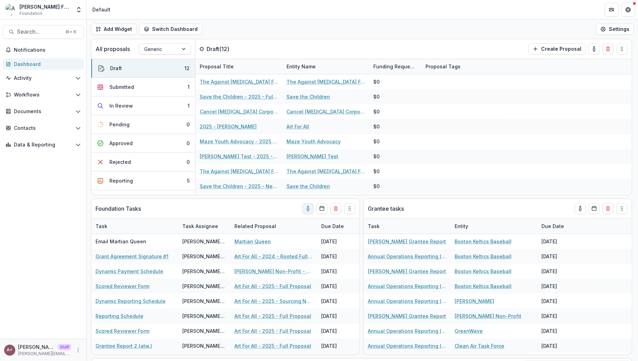 Image resolution: width=638 pixels, height=361 pixels. Describe the element at coordinates (143, 143) in the screenshot. I see `button: Approved0` at that location.